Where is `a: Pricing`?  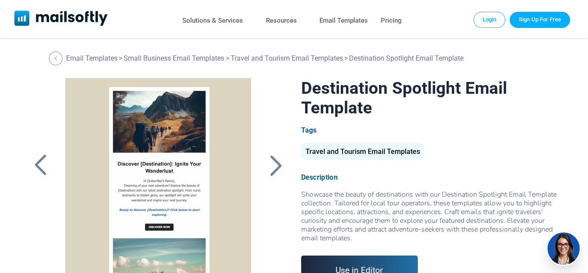
a: Pricing is located at coordinates (391, 20).